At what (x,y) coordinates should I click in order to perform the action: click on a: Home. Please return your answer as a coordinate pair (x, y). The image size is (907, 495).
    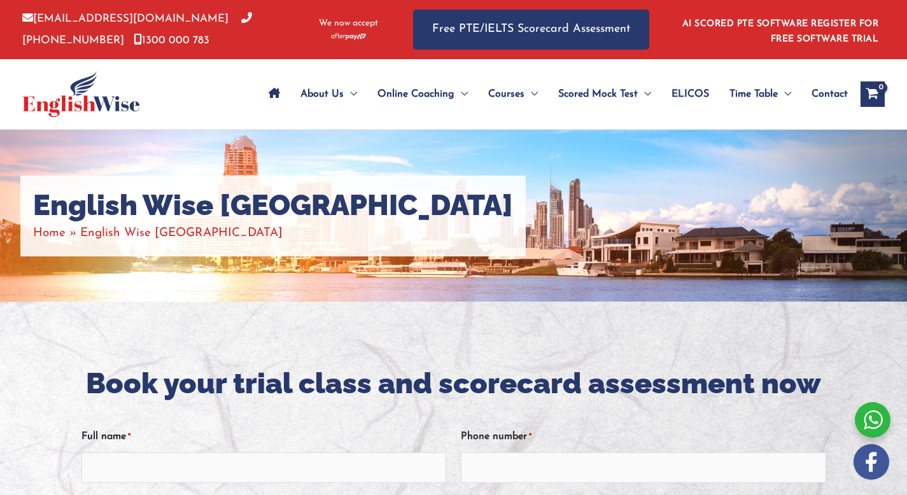
    Looking at the image, I should click on (49, 233).